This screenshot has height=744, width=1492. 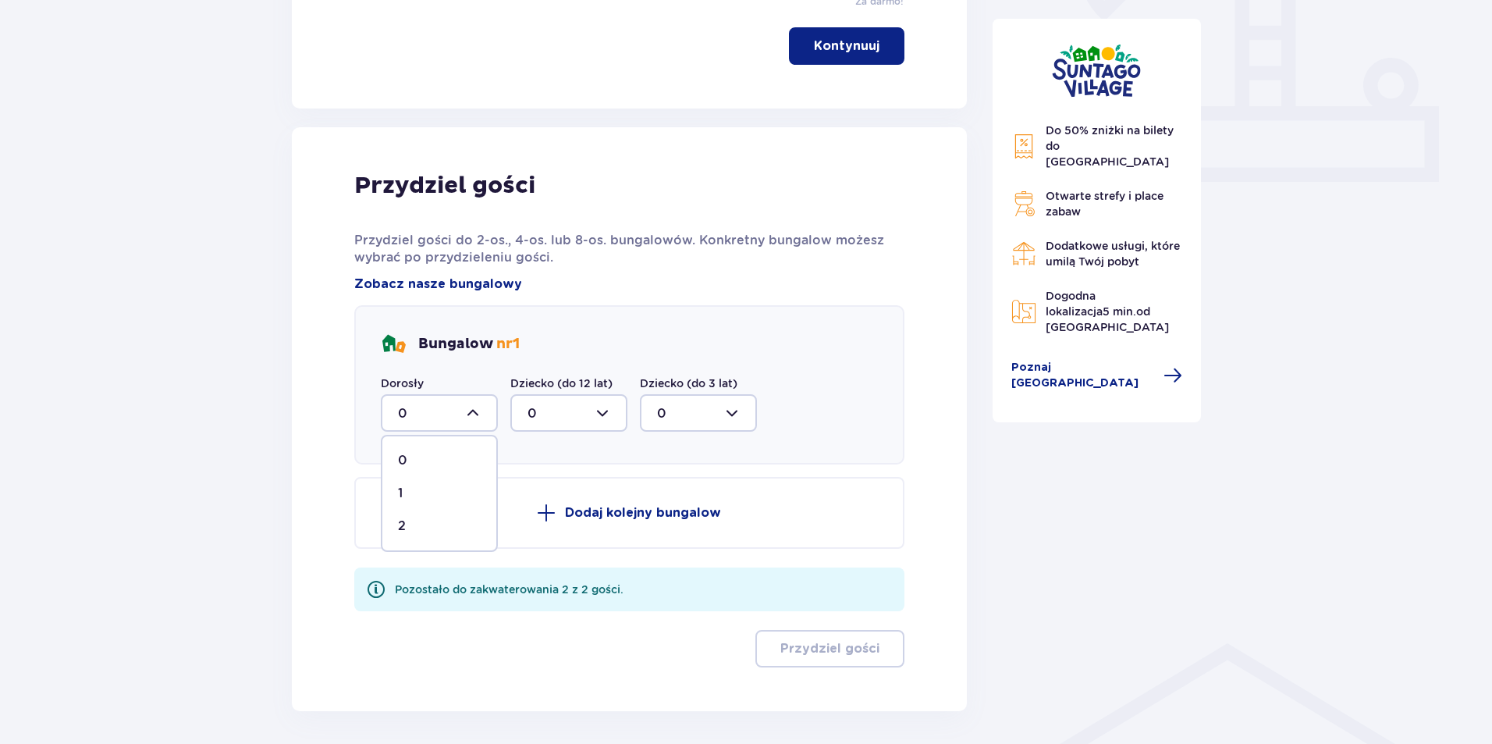 I want to click on img: Discount Icon, so click(x=1024, y=146).